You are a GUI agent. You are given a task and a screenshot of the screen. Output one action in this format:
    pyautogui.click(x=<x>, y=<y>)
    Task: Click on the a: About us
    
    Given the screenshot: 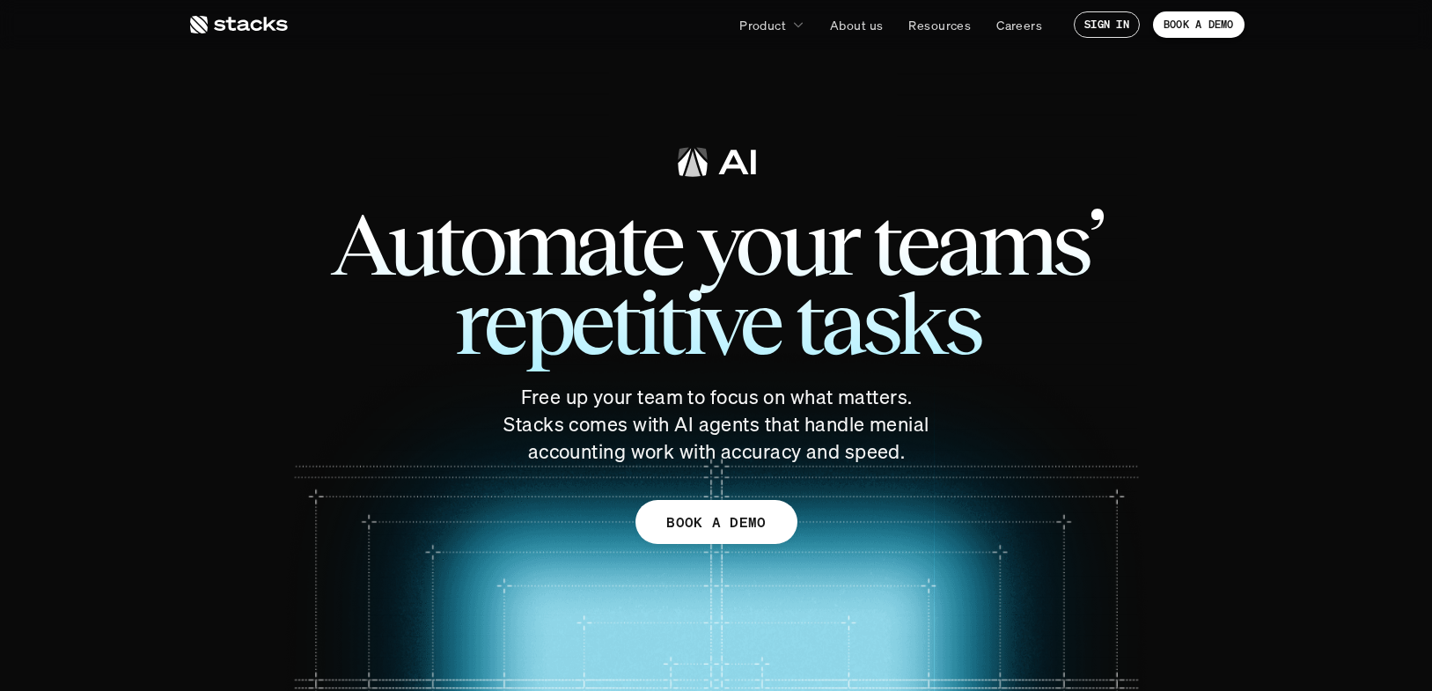 What is the action you would take?
    pyautogui.click(x=856, y=25)
    